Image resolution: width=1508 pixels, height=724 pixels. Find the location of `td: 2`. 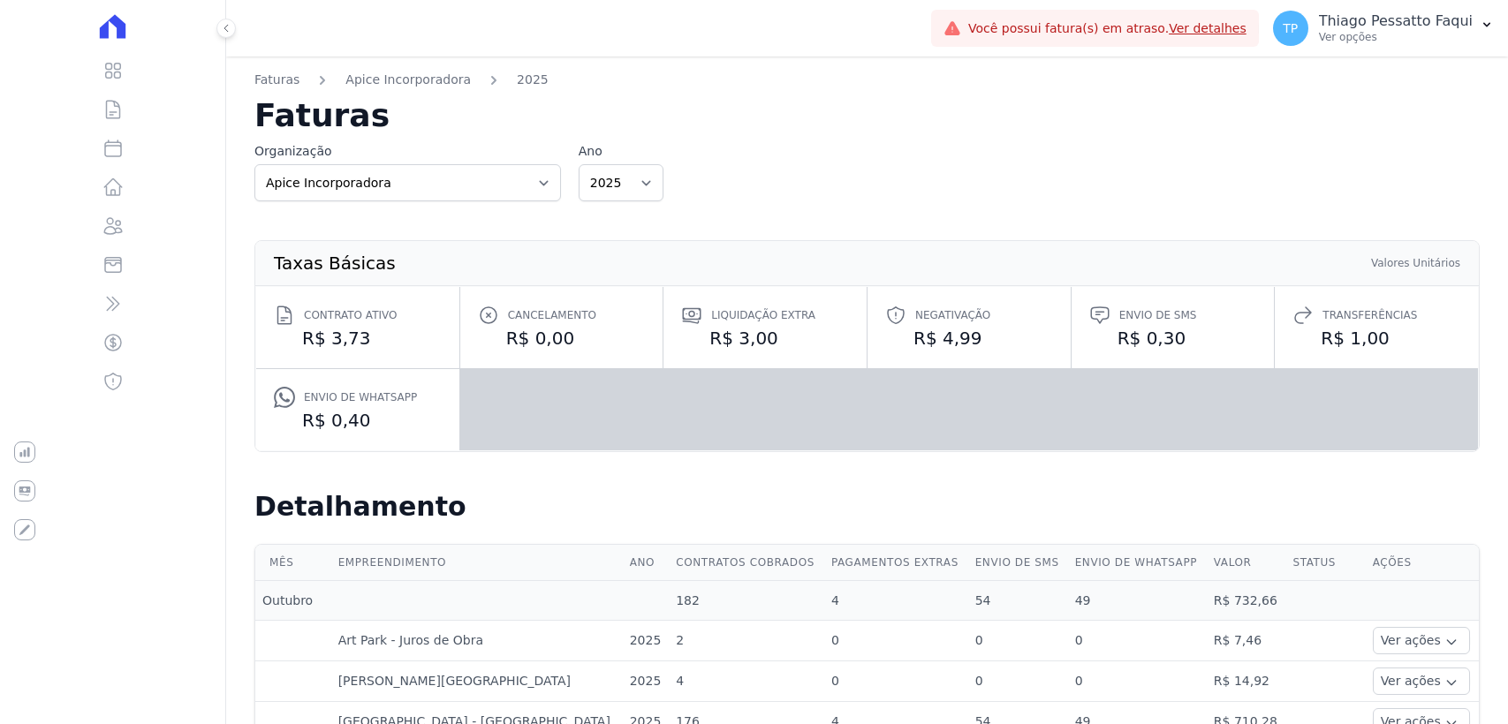

td: 2 is located at coordinates (746, 641).